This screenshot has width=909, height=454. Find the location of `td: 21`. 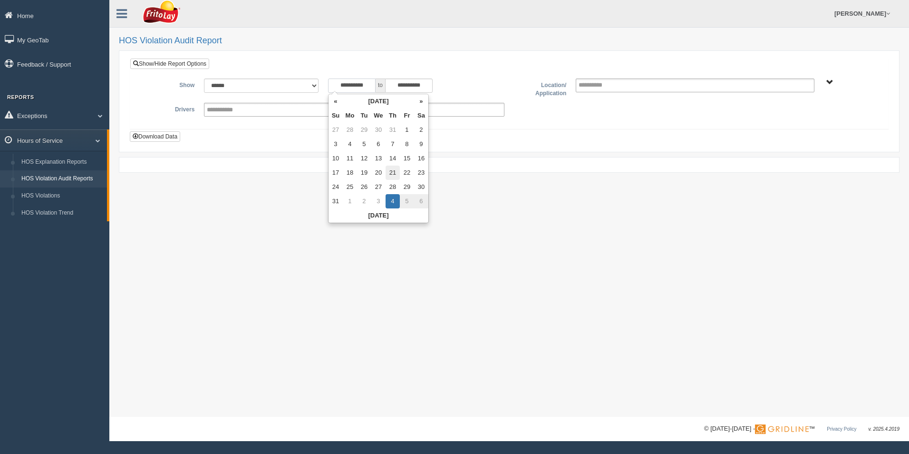

td: 21 is located at coordinates (393, 173).